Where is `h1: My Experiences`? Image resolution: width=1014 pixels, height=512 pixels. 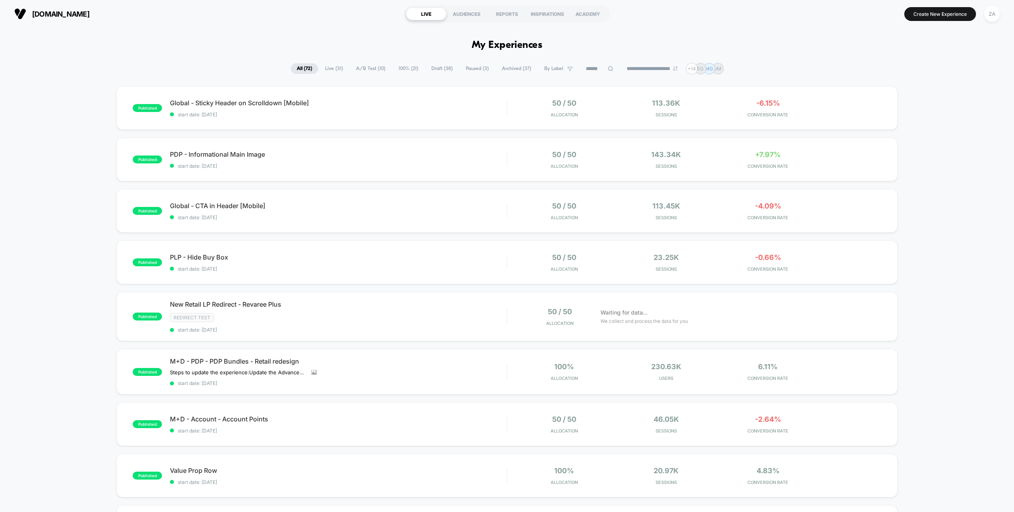 h1: My Experiences is located at coordinates (507, 45).